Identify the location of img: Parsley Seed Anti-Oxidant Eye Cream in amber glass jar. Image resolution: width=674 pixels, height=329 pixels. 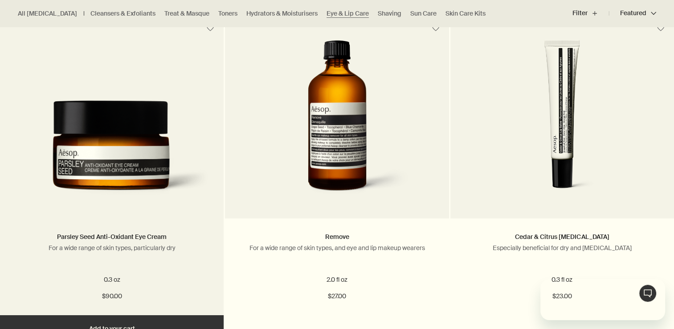
(112, 152).